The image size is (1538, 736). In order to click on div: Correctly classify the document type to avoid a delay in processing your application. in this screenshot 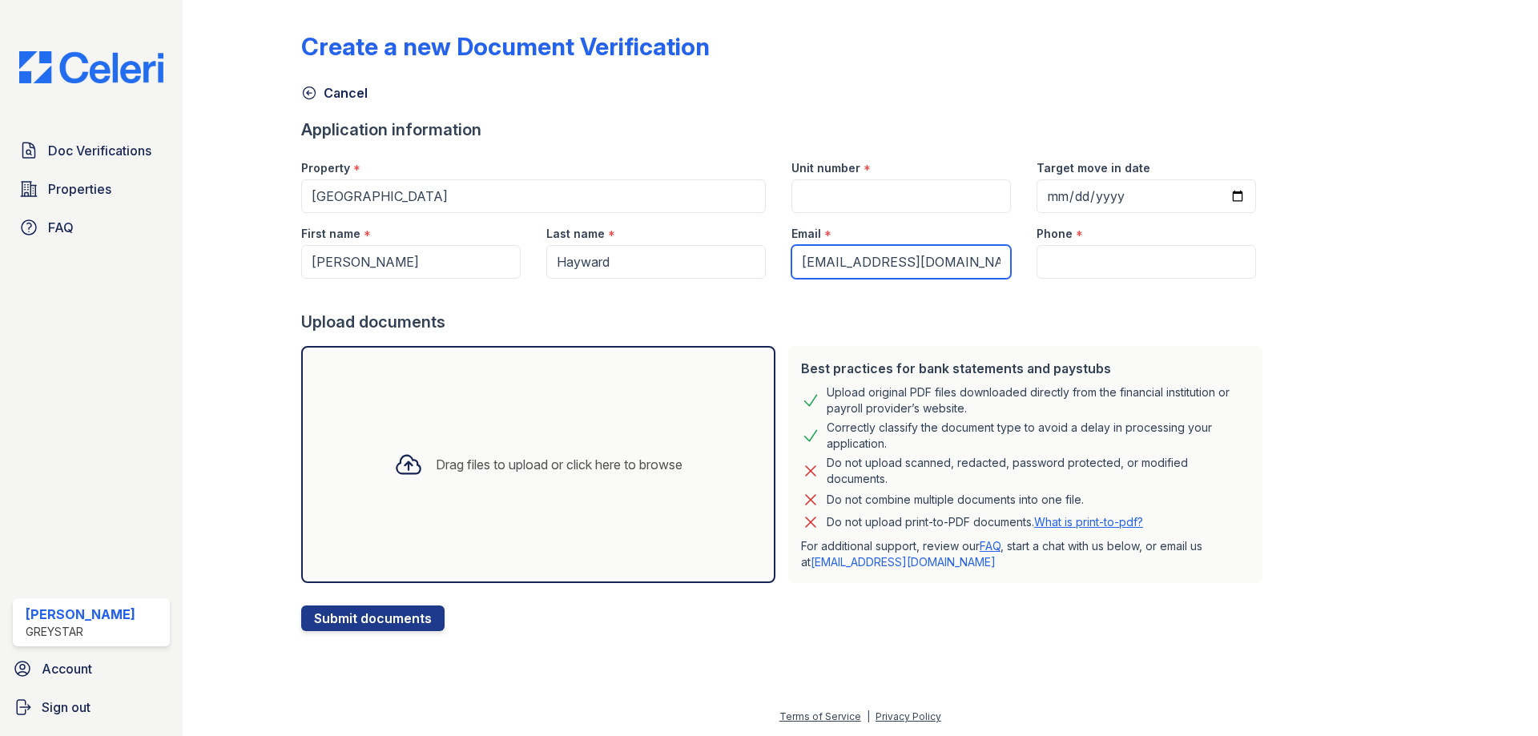, I will do `click(1038, 436)`.